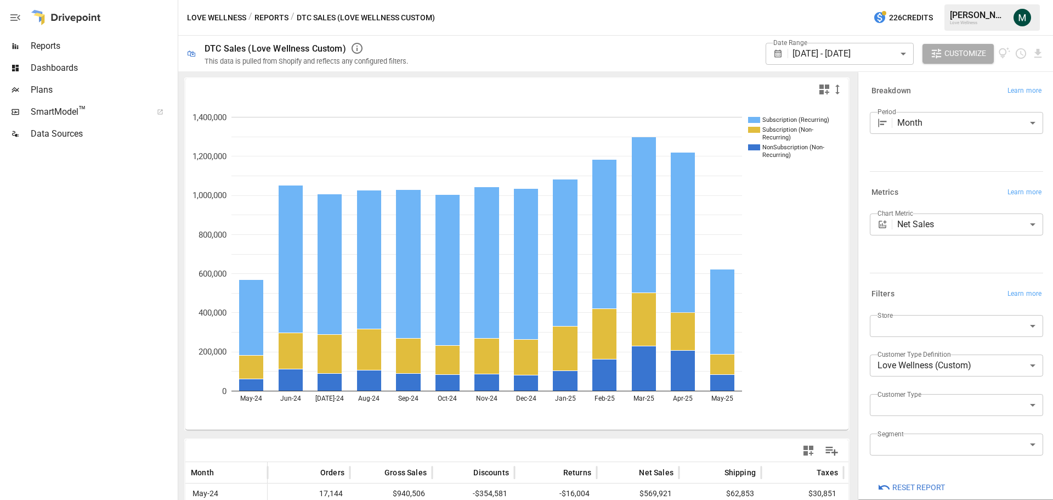  I want to click on text: Feb-25, so click(605, 398).